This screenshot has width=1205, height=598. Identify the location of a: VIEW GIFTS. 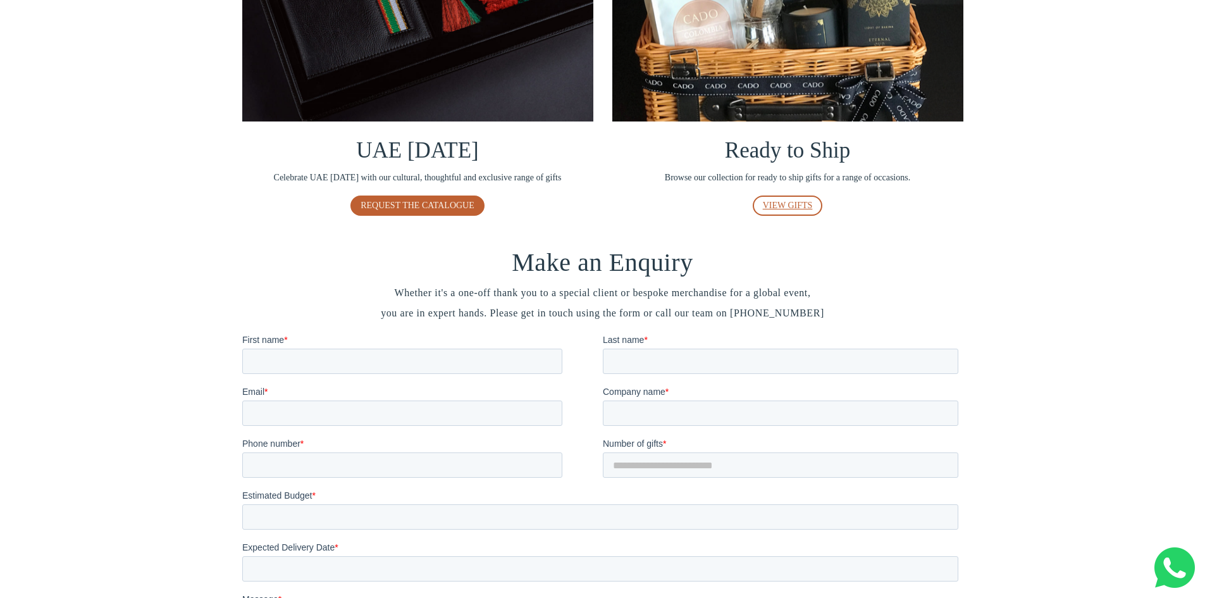
(787, 206).